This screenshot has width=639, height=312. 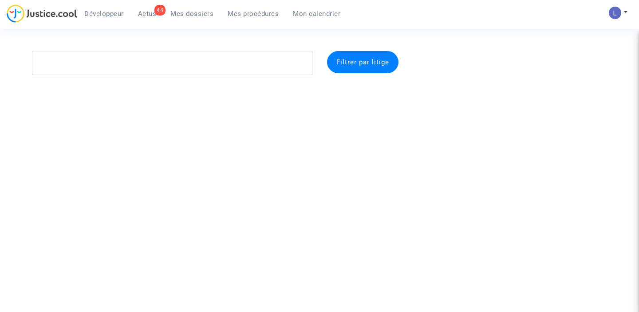 What do you see at coordinates (42, 13) in the screenshot?
I see `img: jc-logo.svg` at bounding box center [42, 13].